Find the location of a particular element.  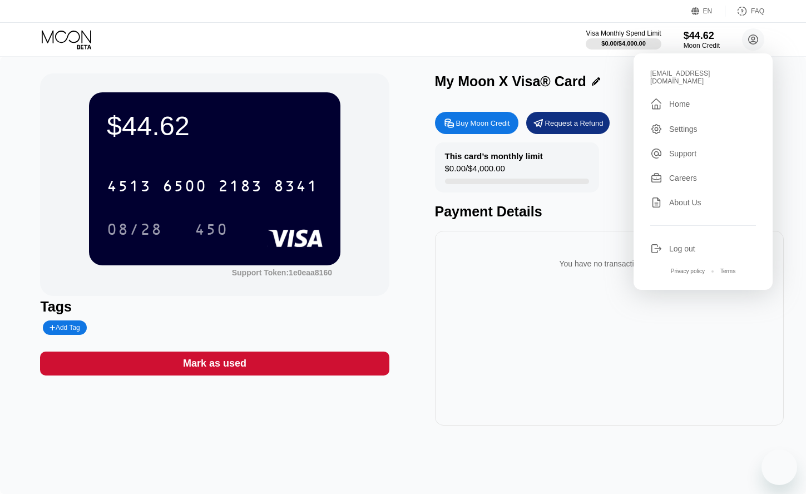

div: Terms is located at coordinates (728, 271).